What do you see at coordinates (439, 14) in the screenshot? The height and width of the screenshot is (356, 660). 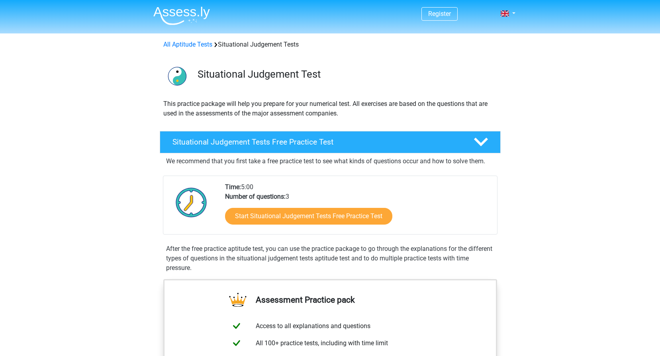 I see `a: Register` at bounding box center [439, 14].